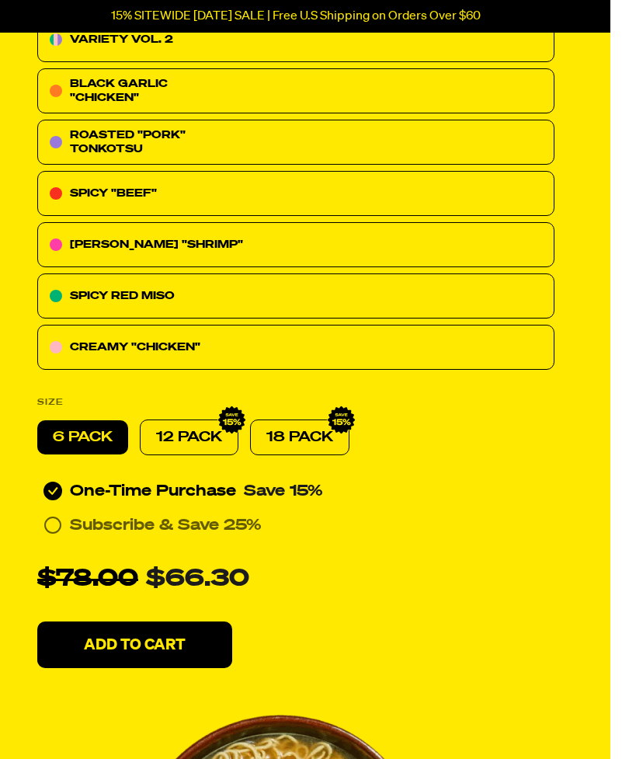 The width and height of the screenshot is (629, 759). Describe the element at coordinates (300, 437) in the screenshot. I see `div: 18 PACK` at that location.